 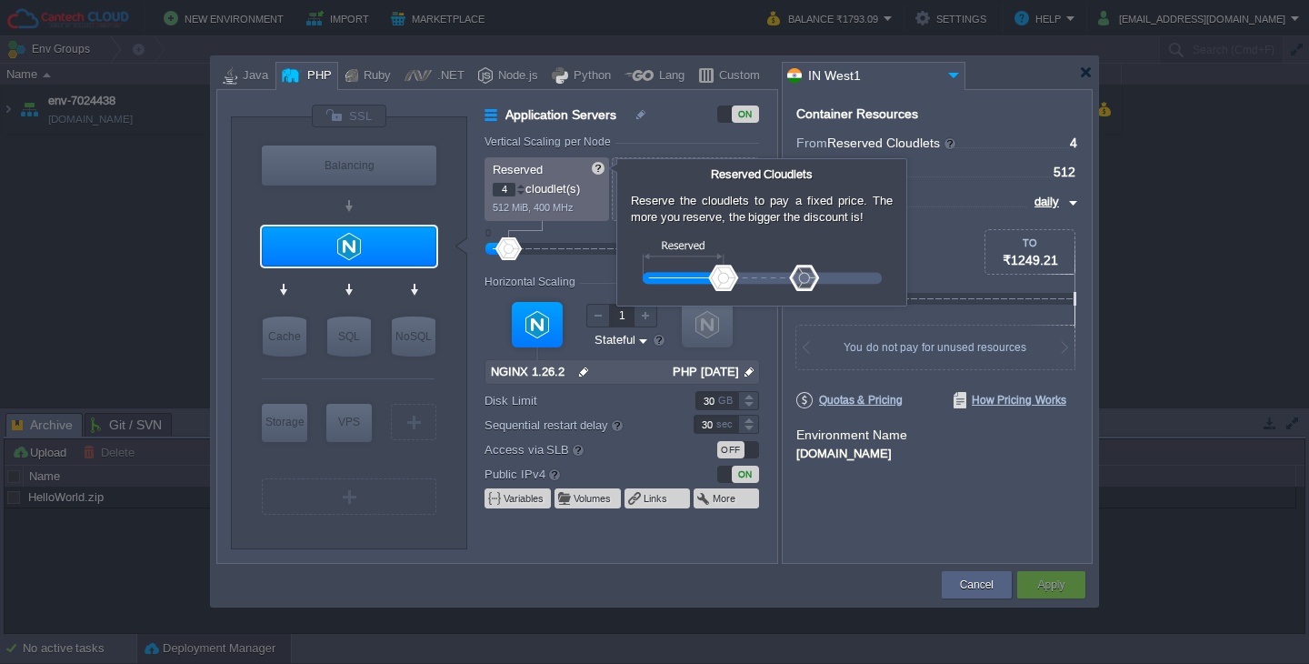 What do you see at coordinates (1030, 260) in the screenshot?
I see `span: ₹1249.21` at bounding box center [1030, 260].